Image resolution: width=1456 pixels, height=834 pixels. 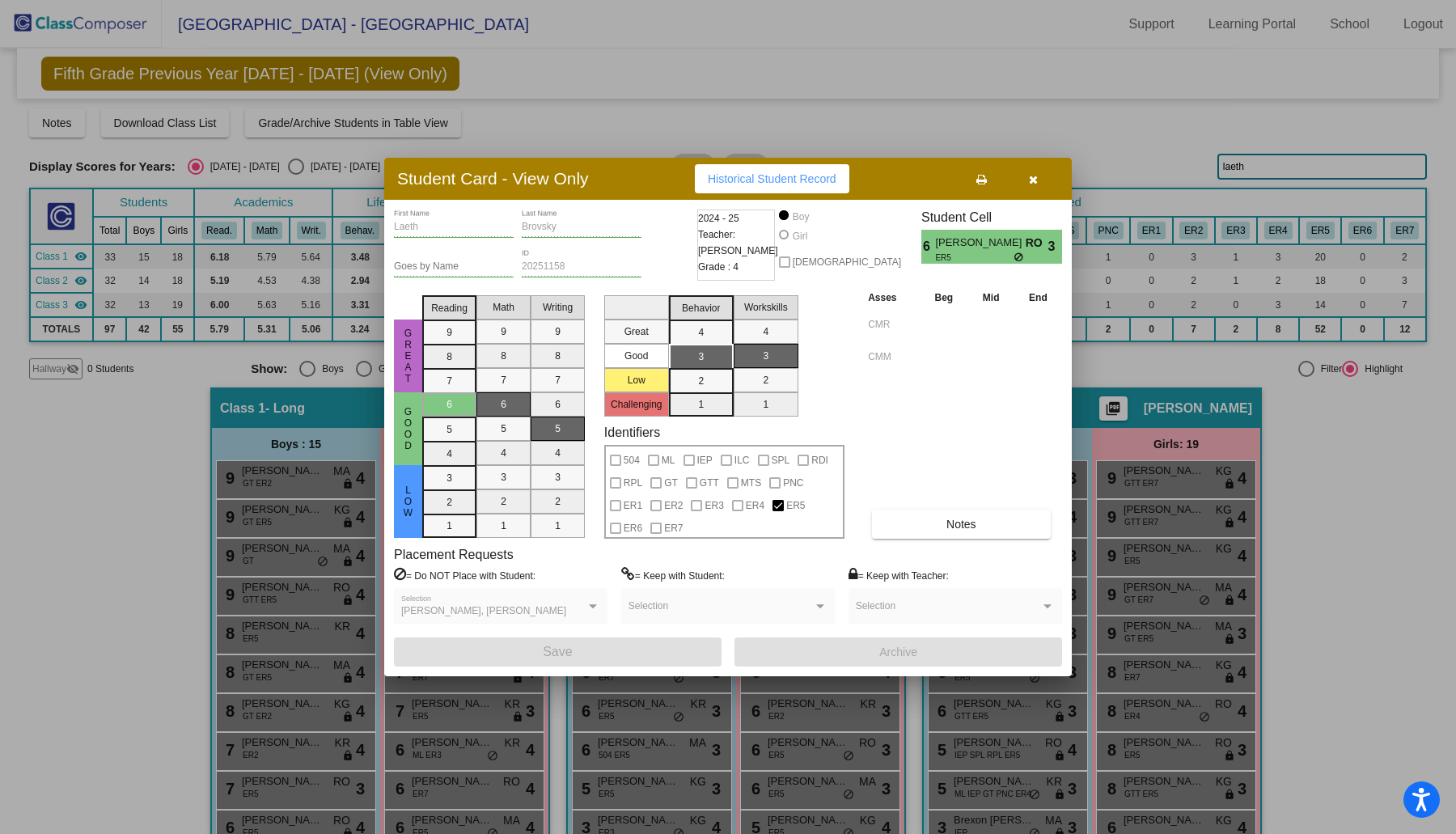 I want to click on div: Girl, so click(x=800, y=236).